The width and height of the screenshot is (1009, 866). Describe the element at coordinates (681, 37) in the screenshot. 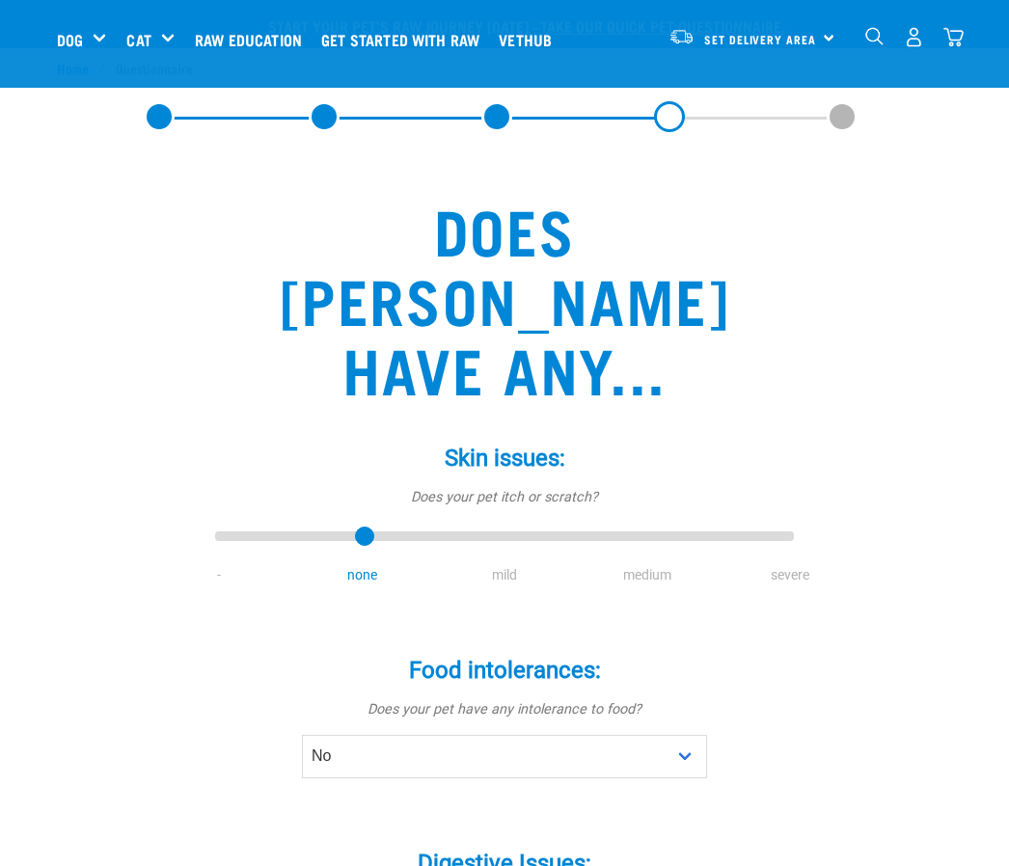

I see `img: van-moving.png` at that location.